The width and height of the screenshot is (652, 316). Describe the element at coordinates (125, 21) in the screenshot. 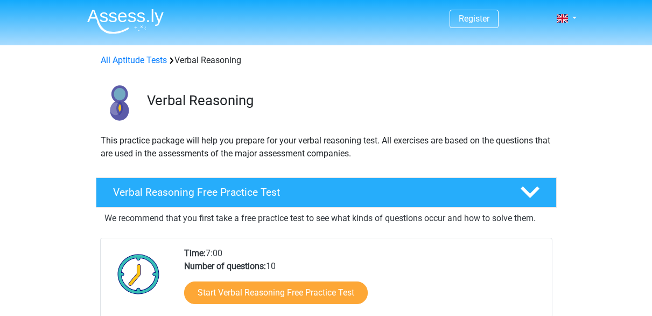

I see `img: Assessly` at that location.